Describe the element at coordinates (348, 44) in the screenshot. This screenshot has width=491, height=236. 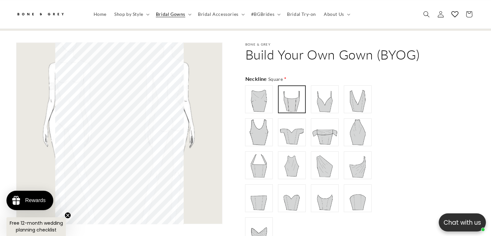
I see `p: Bone & Grey` at that location.